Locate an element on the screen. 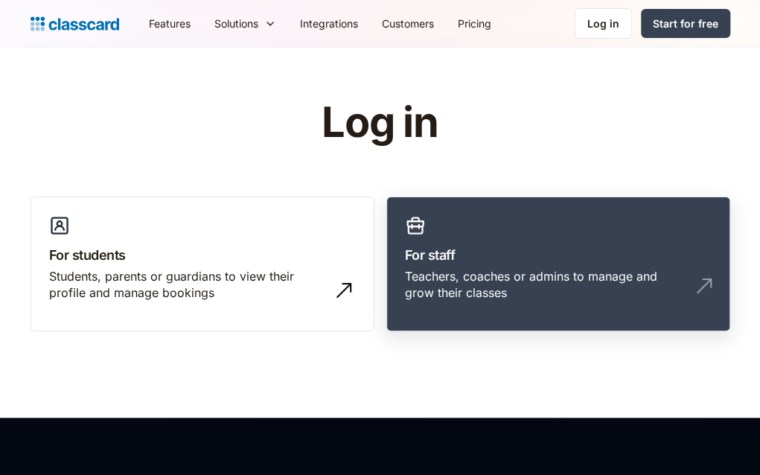  div: Teachers, coaches or admins to manage and grow their classes is located at coordinates (543, 284).